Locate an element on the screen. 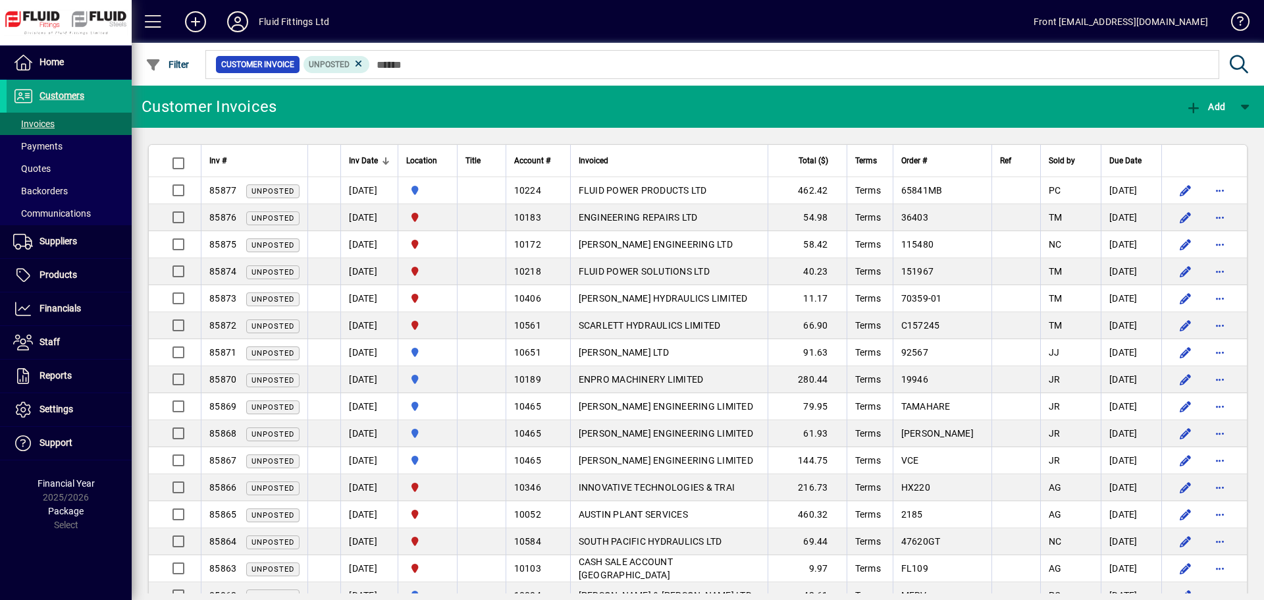 This screenshot has width=1264, height=600. span: 10183 is located at coordinates (527, 217).